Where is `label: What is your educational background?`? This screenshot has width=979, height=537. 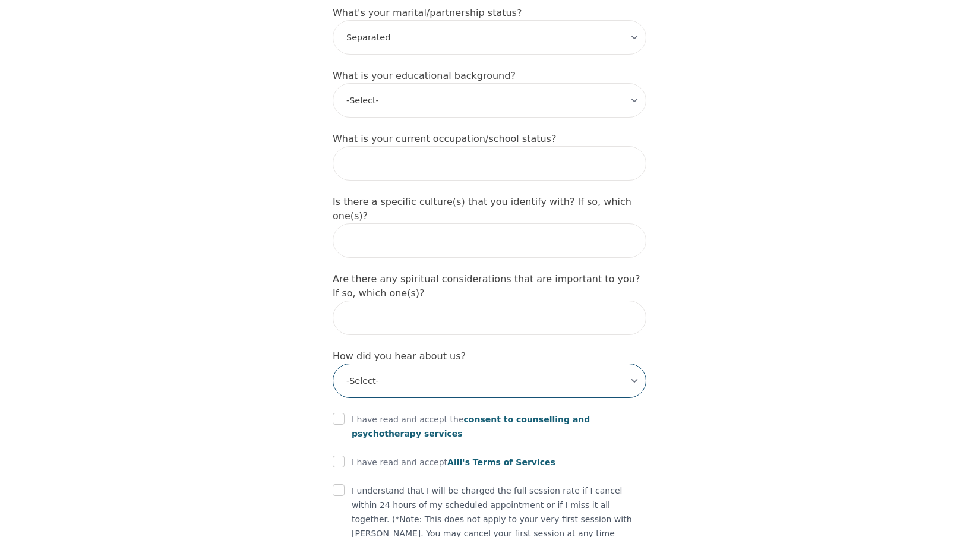
label: What is your educational background? is located at coordinates (424, 75).